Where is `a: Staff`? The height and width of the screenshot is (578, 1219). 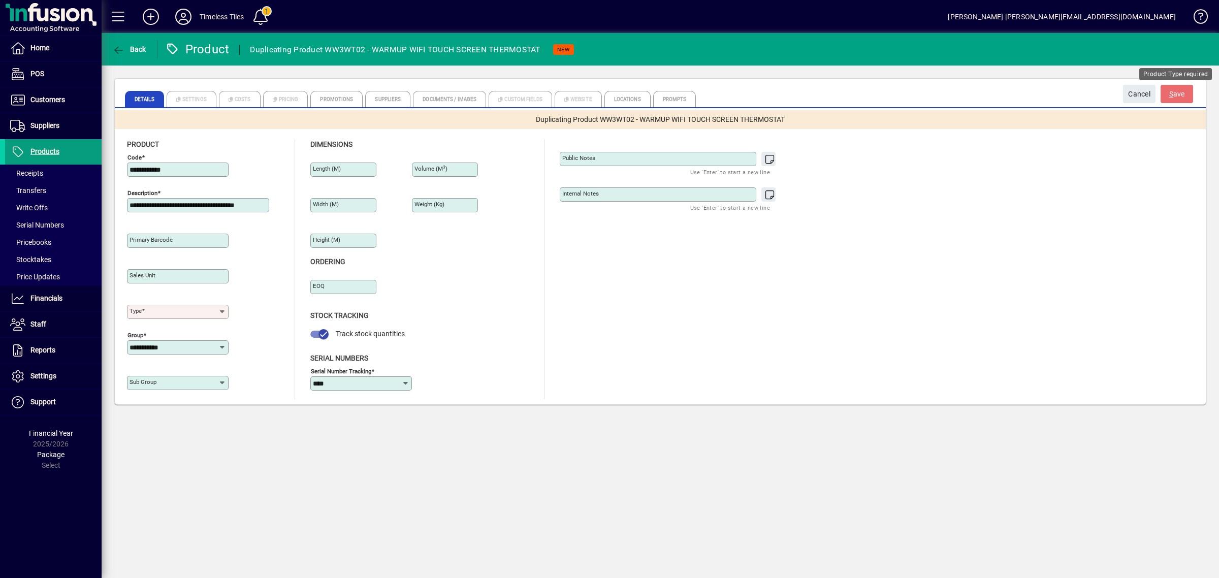 a: Staff is located at coordinates (53, 324).